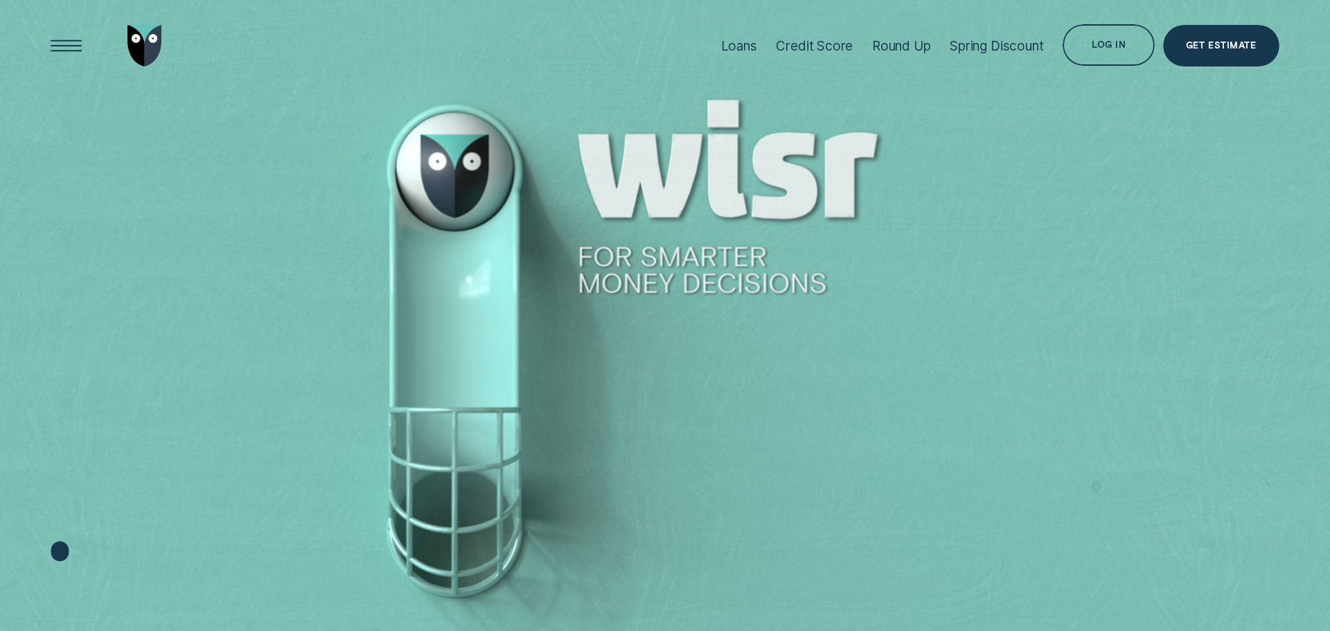 The width and height of the screenshot is (1330, 631). I want to click on div: Credit Score, so click(814, 46).